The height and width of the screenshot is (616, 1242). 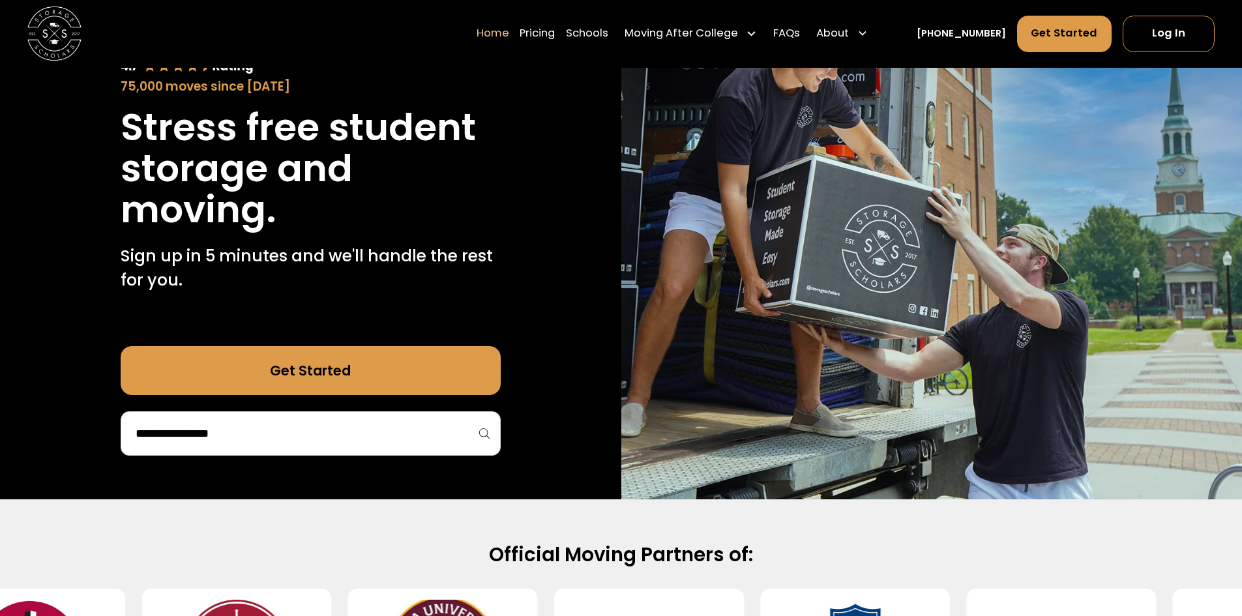 I want to click on a: Pricing, so click(x=537, y=34).